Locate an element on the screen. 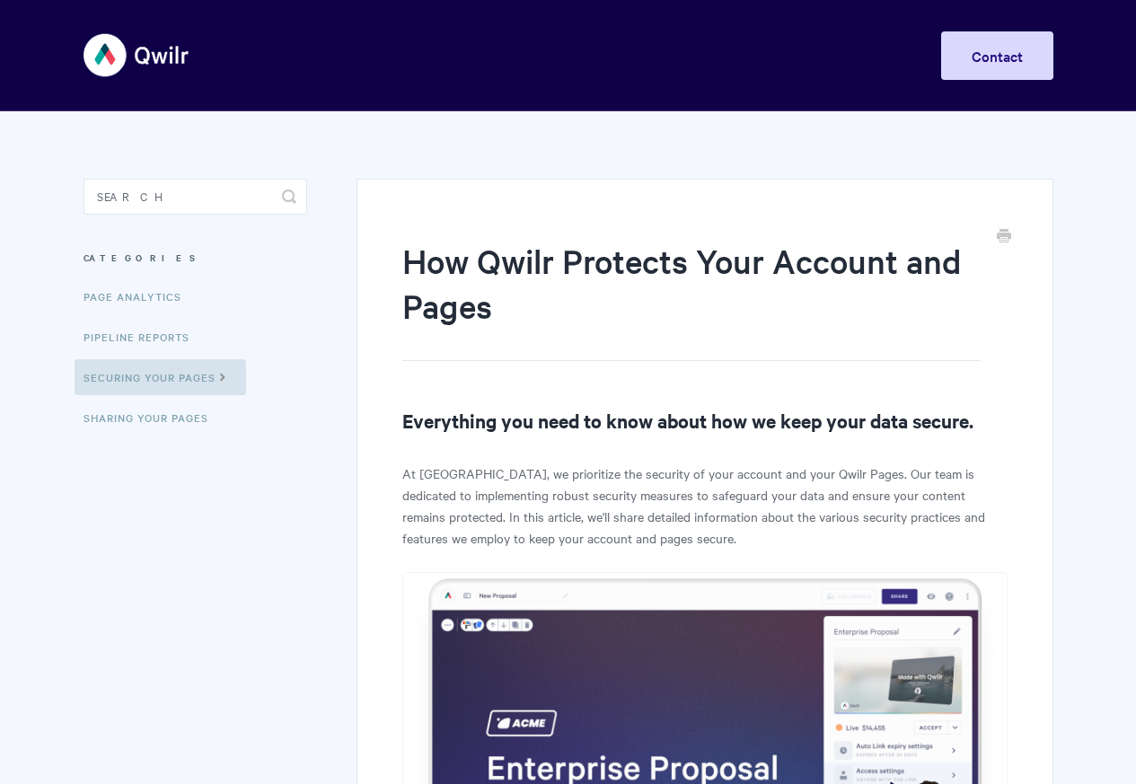 The height and width of the screenshot is (784, 1136). img: Qwilr Help Center is located at coordinates (136, 55).